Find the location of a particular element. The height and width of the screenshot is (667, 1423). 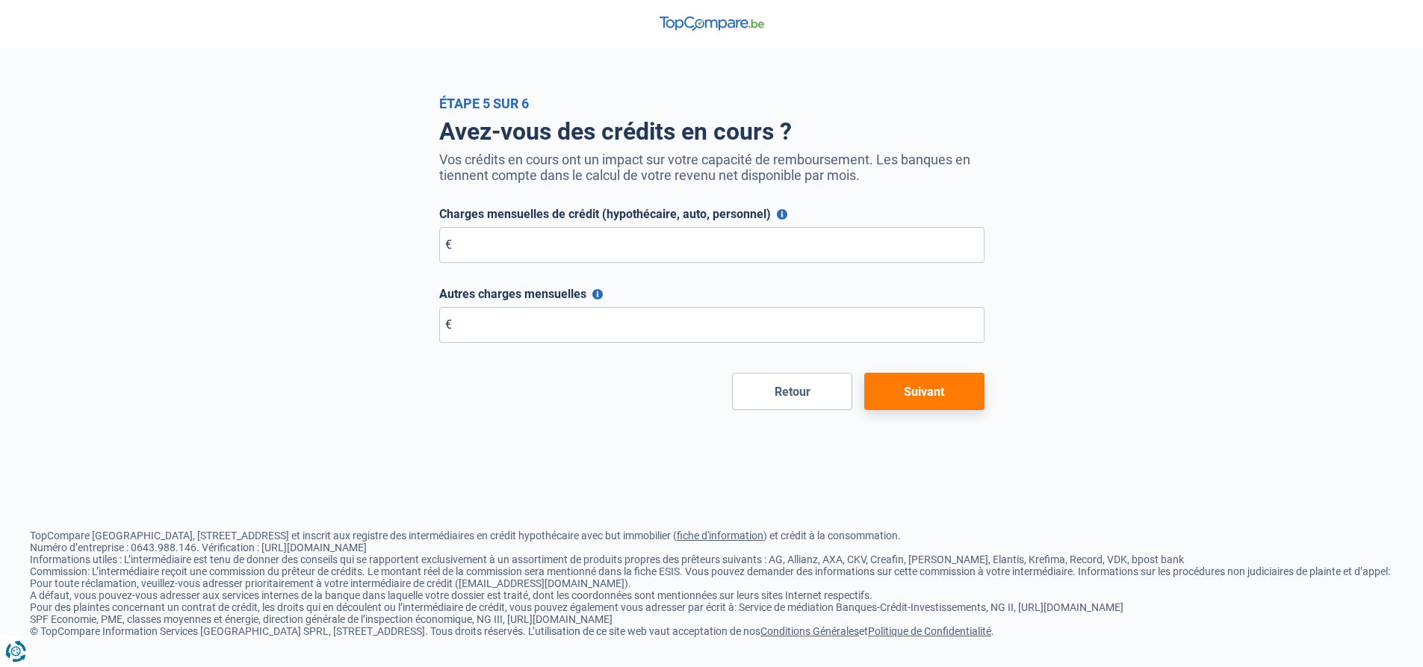

button: Charges mensuelles de crédit (hypothécaire, auto, personnel) is located at coordinates (782, 214).